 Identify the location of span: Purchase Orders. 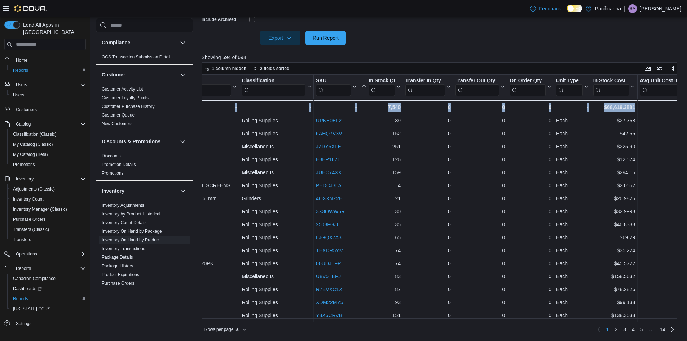
(48, 219).